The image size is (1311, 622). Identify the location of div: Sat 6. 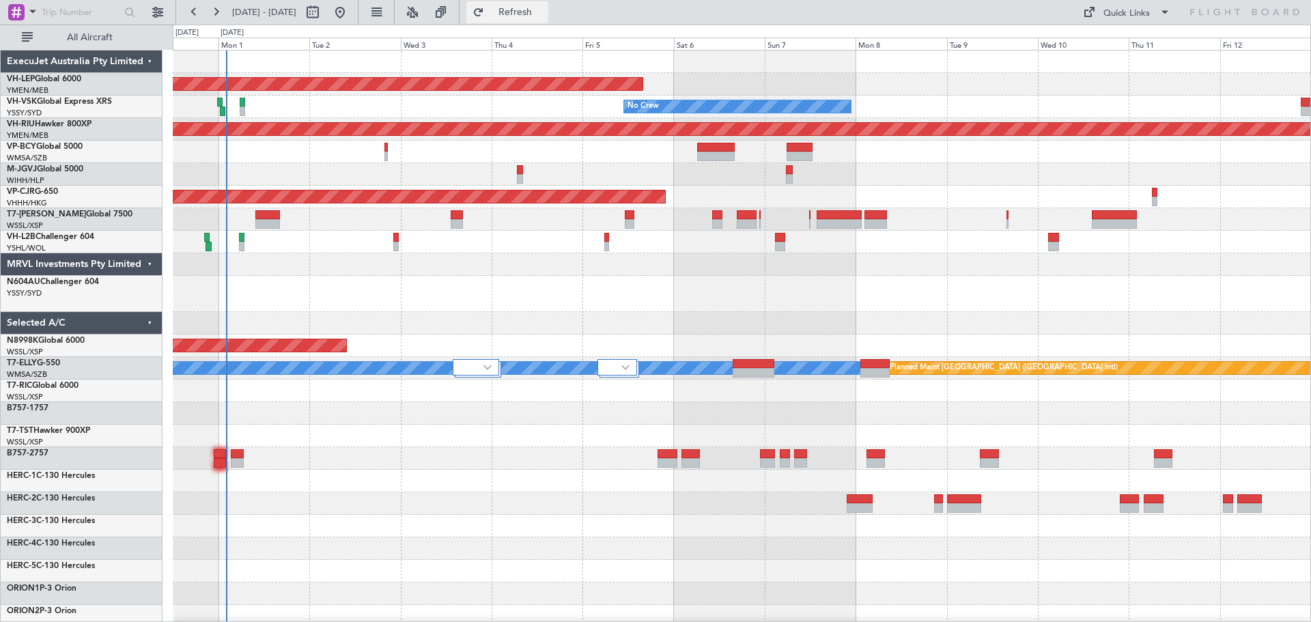
(719, 44).